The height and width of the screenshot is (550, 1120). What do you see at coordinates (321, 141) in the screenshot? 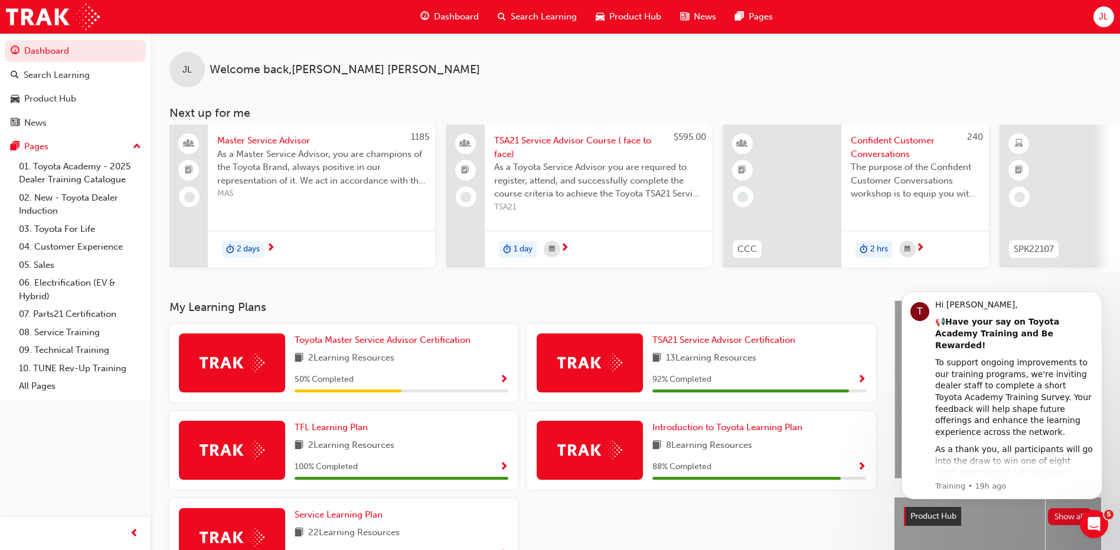
I see `span: Master Service Advisor` at bounding box center [321, 141].